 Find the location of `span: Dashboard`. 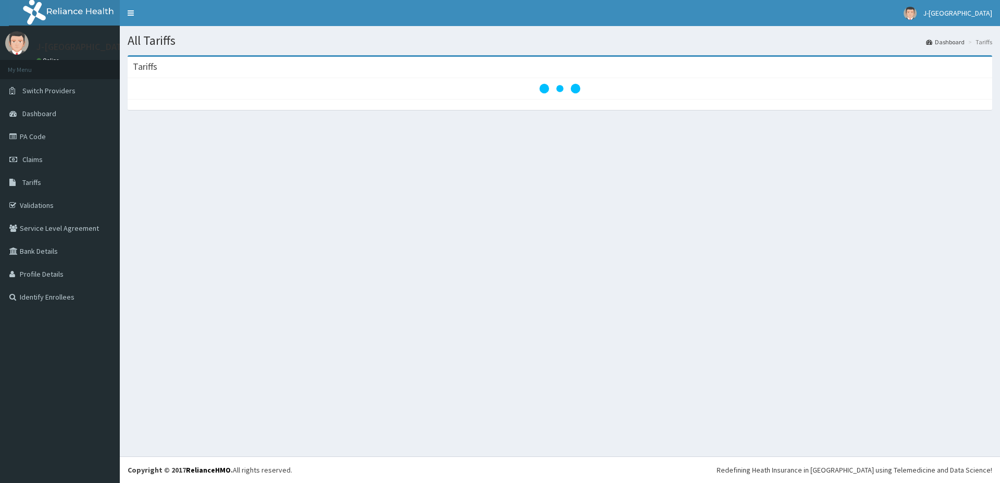

span: Dashboard is located at coordinates (39, 114).